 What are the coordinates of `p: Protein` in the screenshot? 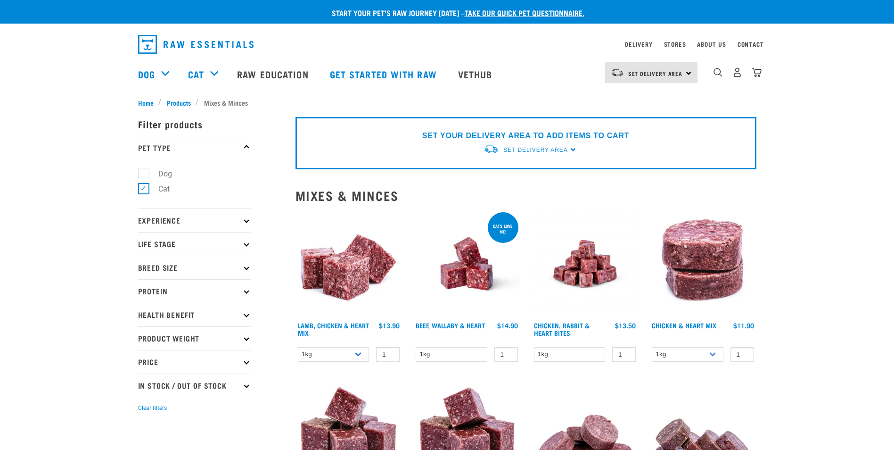 It's located at (195, 291).